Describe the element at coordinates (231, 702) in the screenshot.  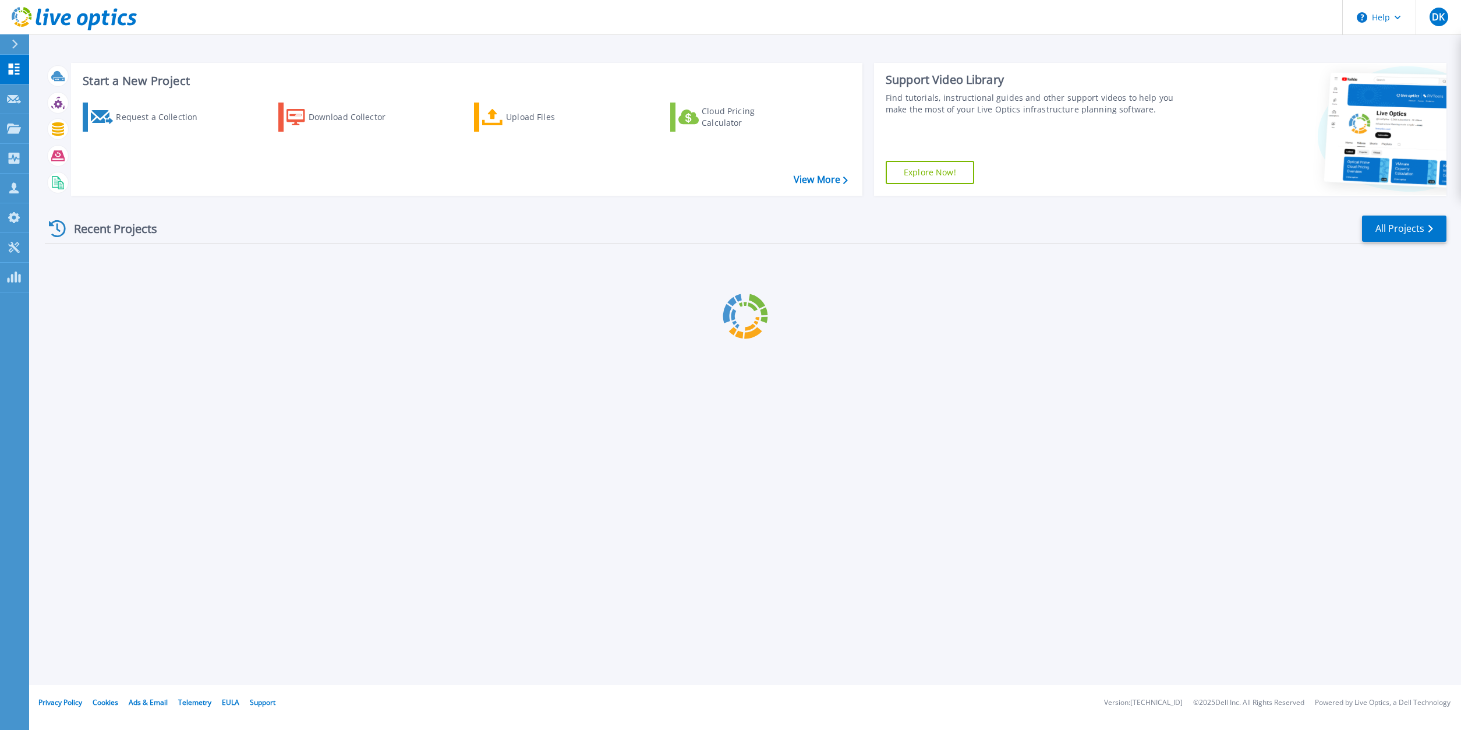
I see `a: EULA` at that location.